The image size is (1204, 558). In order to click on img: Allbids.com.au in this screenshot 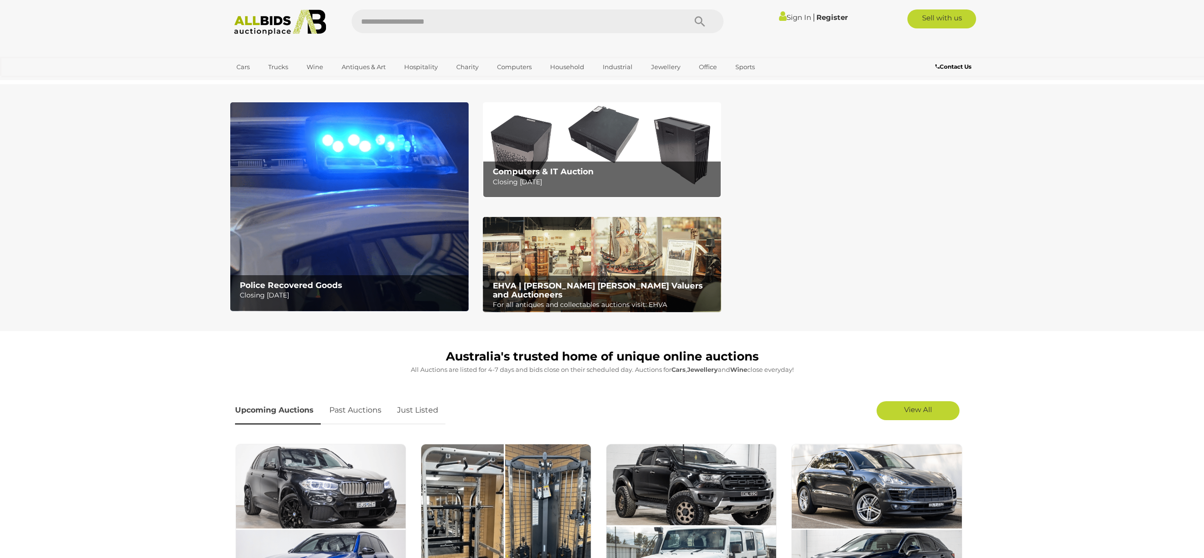, I will do `click(280, 22)`.